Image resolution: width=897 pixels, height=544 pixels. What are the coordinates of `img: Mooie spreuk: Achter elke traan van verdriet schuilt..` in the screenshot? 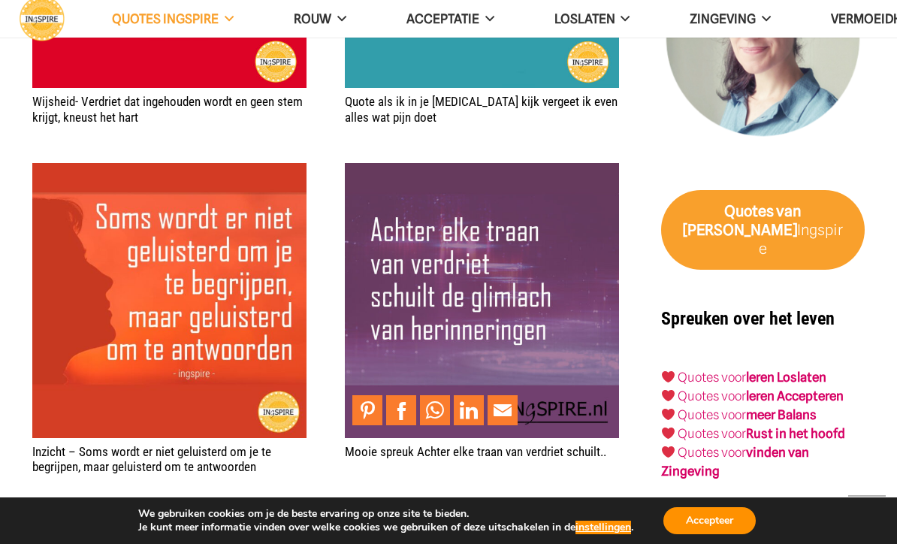 It's located at (482, 300).